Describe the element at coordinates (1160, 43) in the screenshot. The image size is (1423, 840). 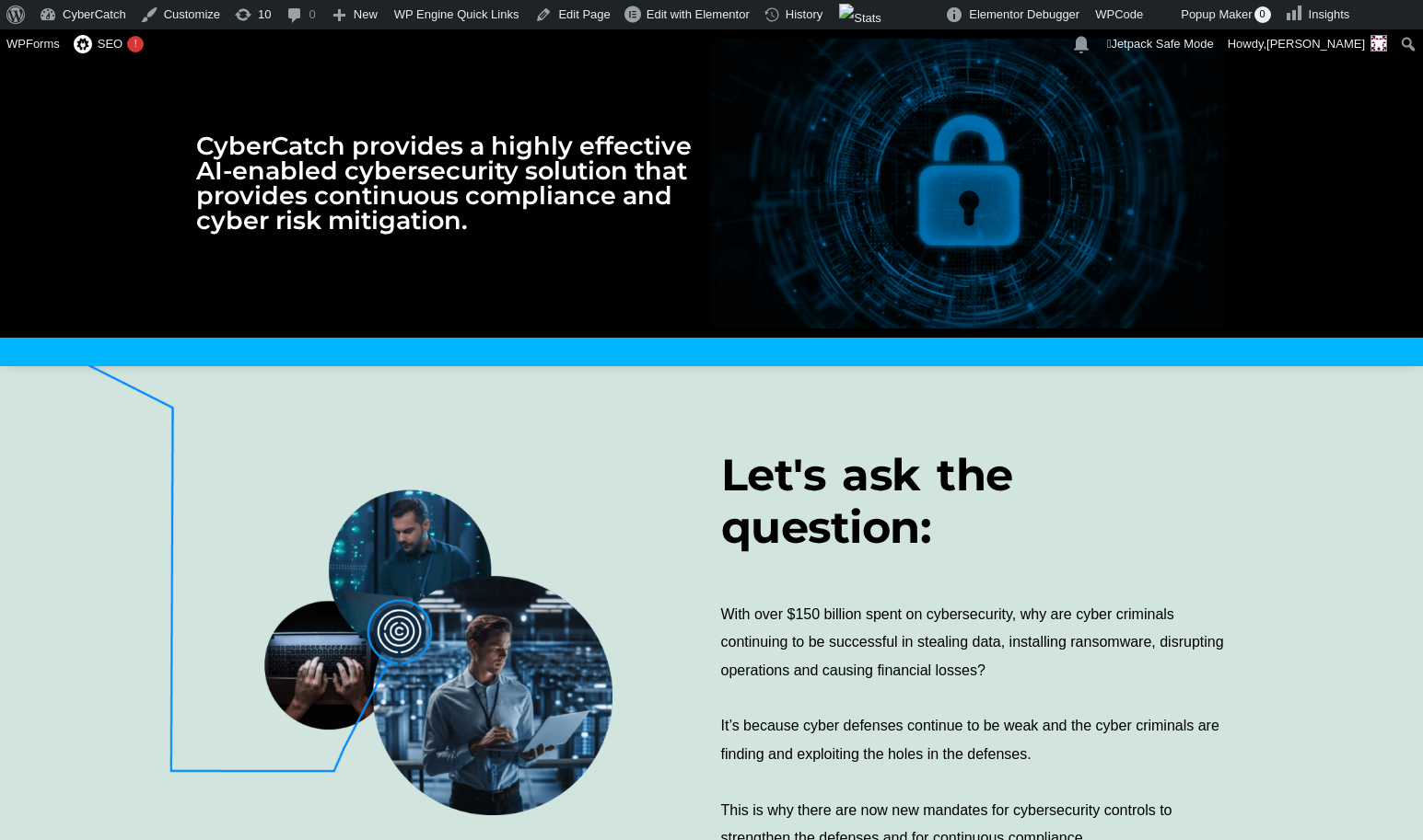
I see `span: Jetpack Safe Mode` at that location.